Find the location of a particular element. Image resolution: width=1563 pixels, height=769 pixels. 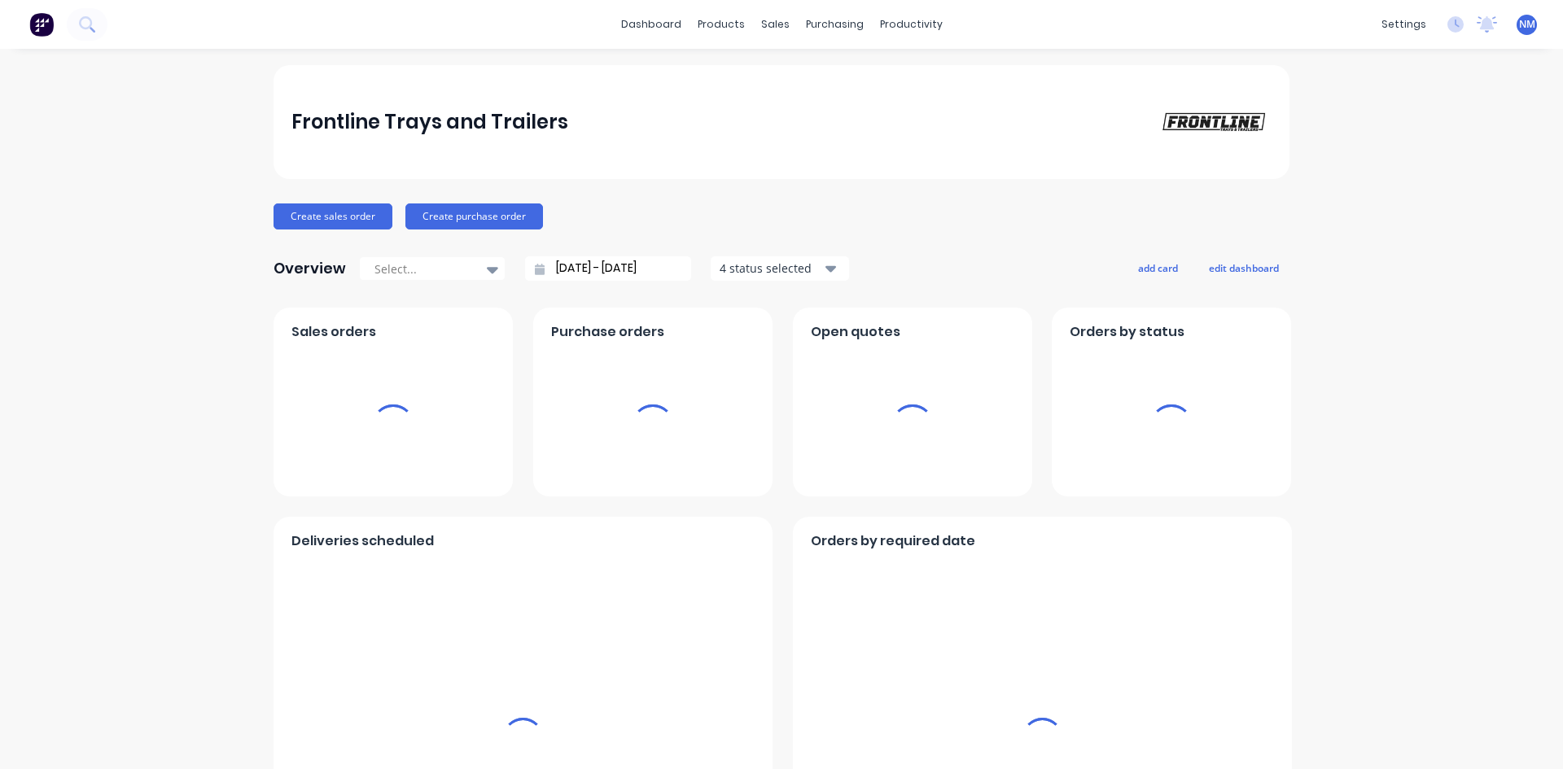

button: 4 status selected is located at coordinates (780, 269).